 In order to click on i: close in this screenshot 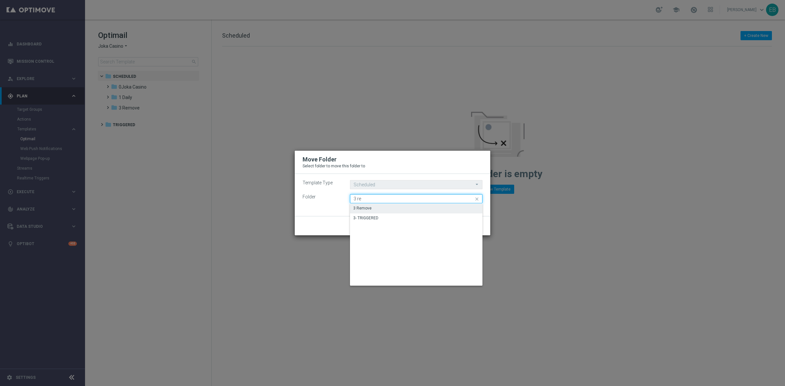, I will do `click(477, 199)`.